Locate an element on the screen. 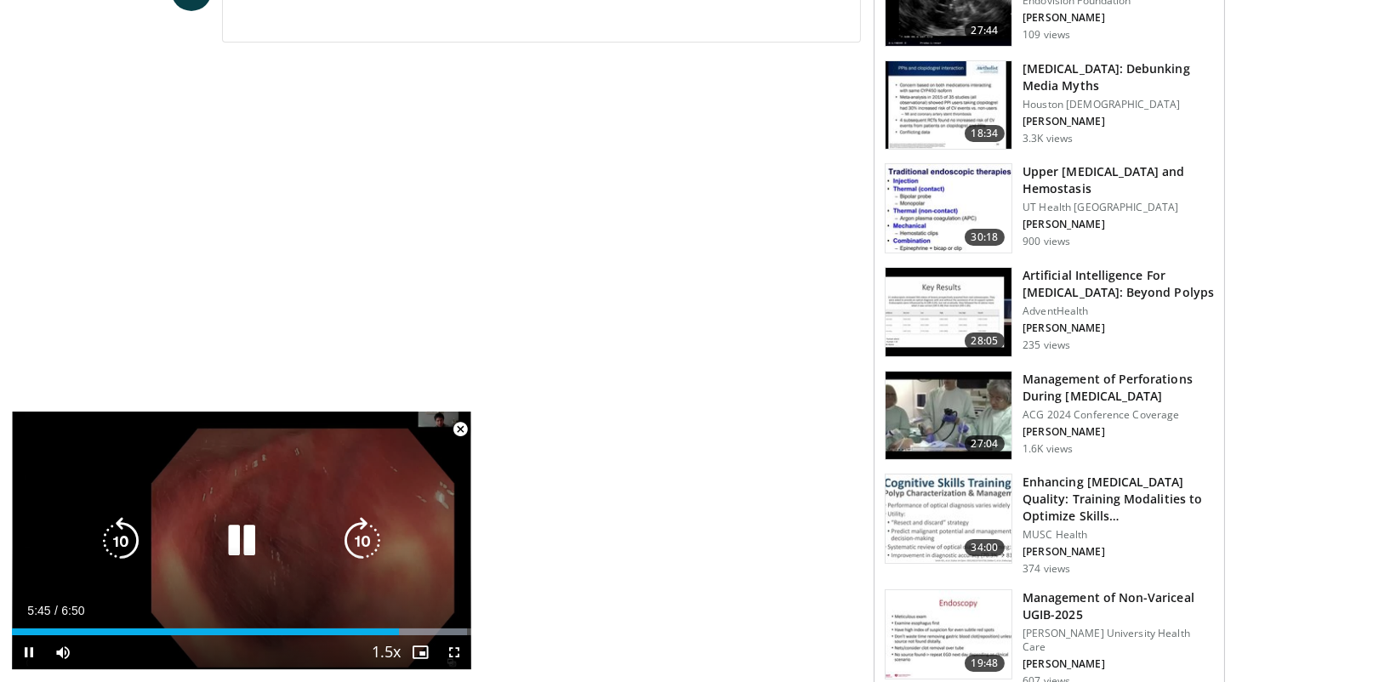  button: Fullscreen is located at coordinates (454, 652).